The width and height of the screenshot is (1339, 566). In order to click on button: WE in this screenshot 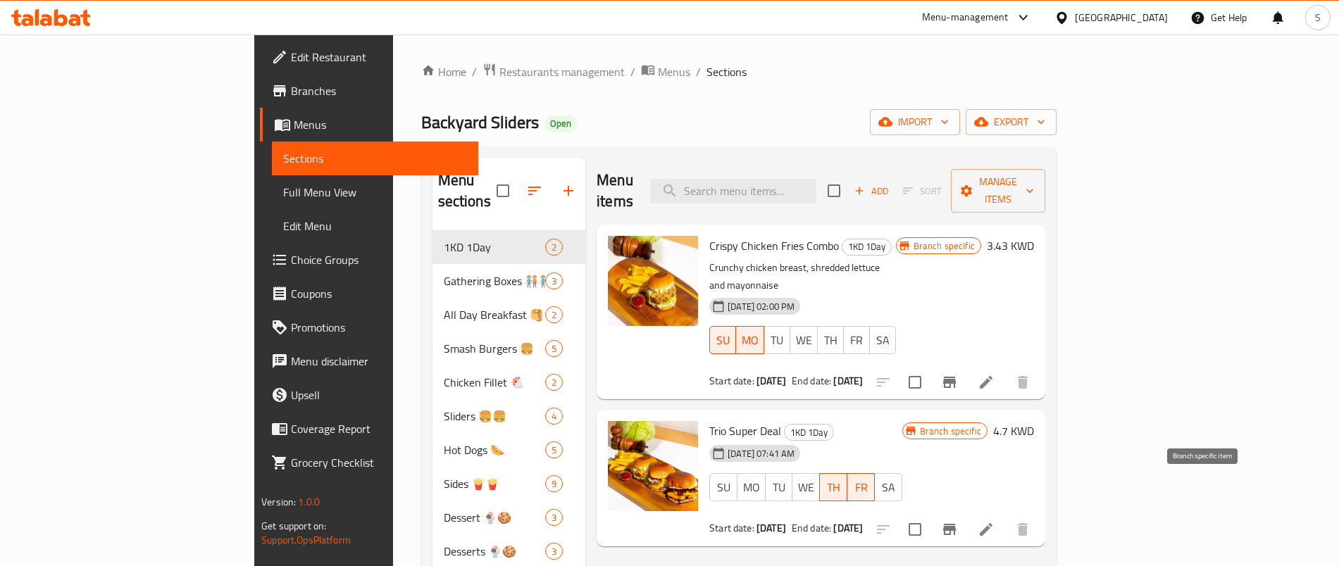, I will do `click(804, 340)`.